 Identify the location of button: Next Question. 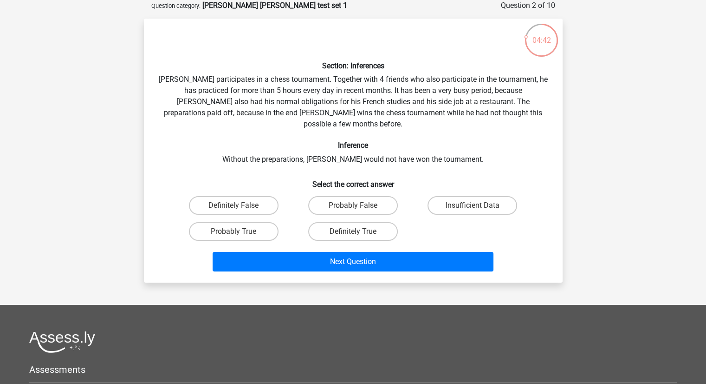
(353, 261).